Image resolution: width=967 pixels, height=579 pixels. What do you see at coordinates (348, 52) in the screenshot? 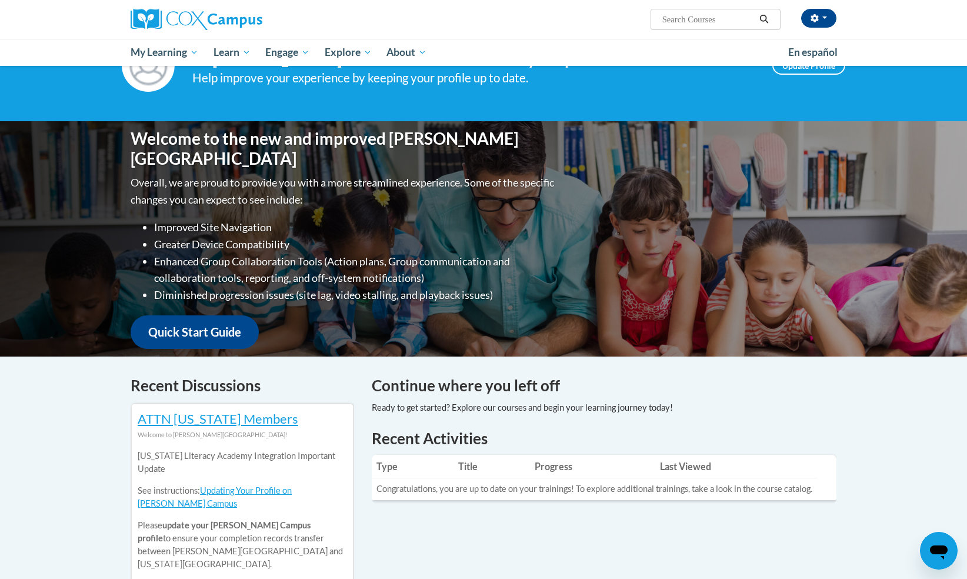
I see `a: Explore` at bounding box center [348, 52].